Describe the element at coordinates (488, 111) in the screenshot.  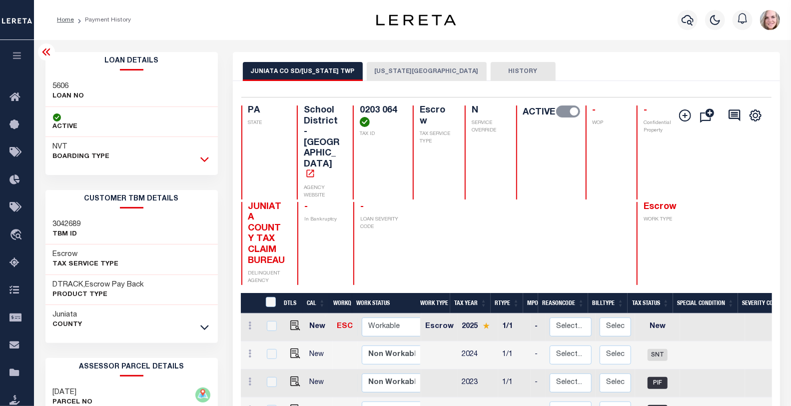
I see `h4: N` at that location.